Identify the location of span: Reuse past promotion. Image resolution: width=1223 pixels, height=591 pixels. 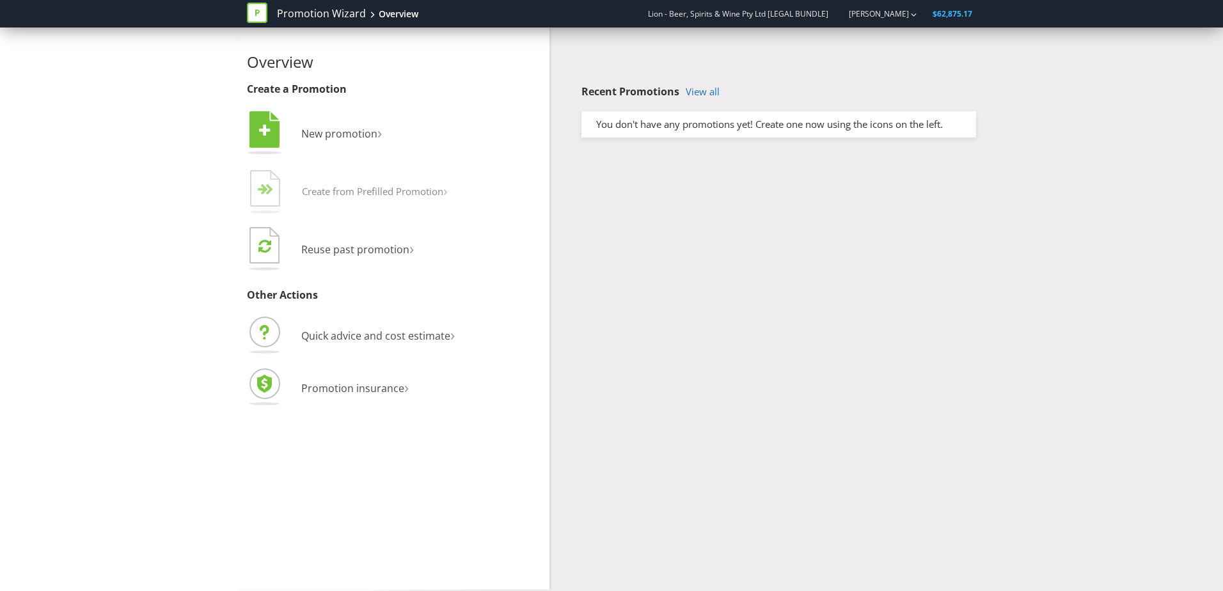
(355, 249).